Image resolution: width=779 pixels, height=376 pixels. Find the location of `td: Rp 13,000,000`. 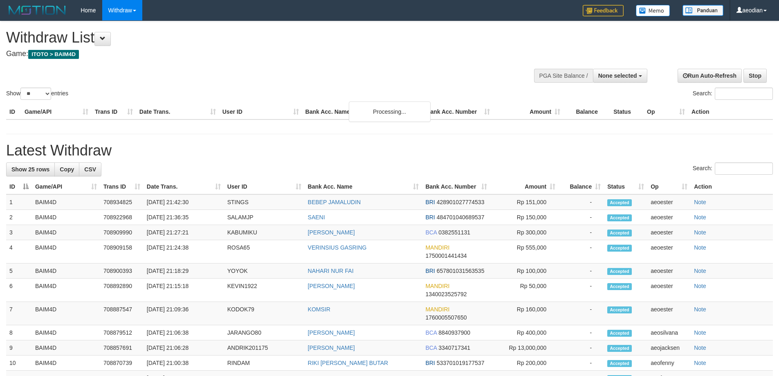

td: Rp 13,000,000 is located at coordinates (524, 348).